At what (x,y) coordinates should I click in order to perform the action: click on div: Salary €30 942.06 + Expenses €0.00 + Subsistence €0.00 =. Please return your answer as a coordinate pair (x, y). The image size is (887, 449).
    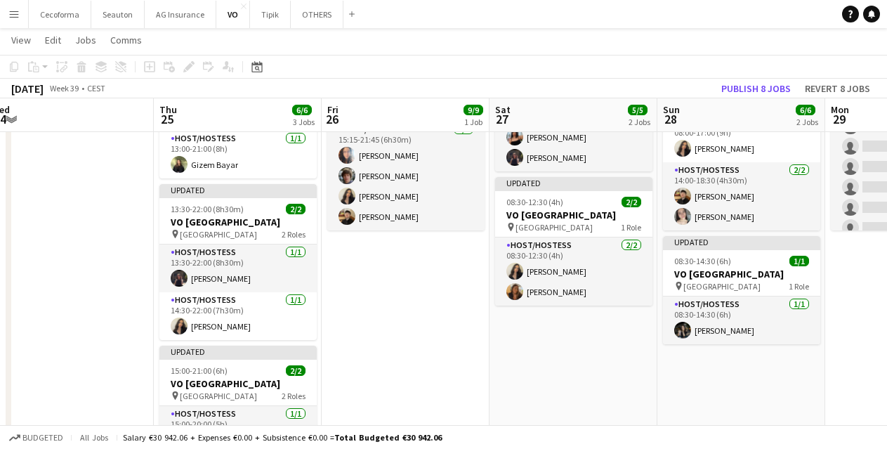
    Looking at the image, I should click on (282, 437).